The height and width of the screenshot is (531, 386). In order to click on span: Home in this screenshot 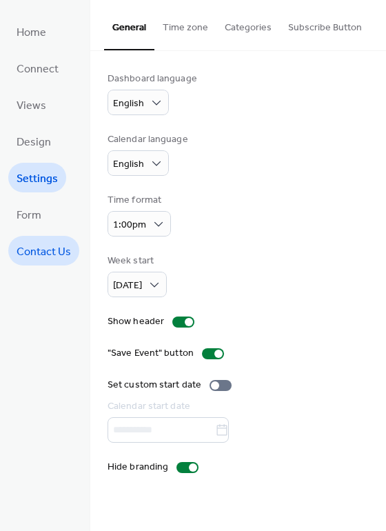, I will do `click(31, 32)`.